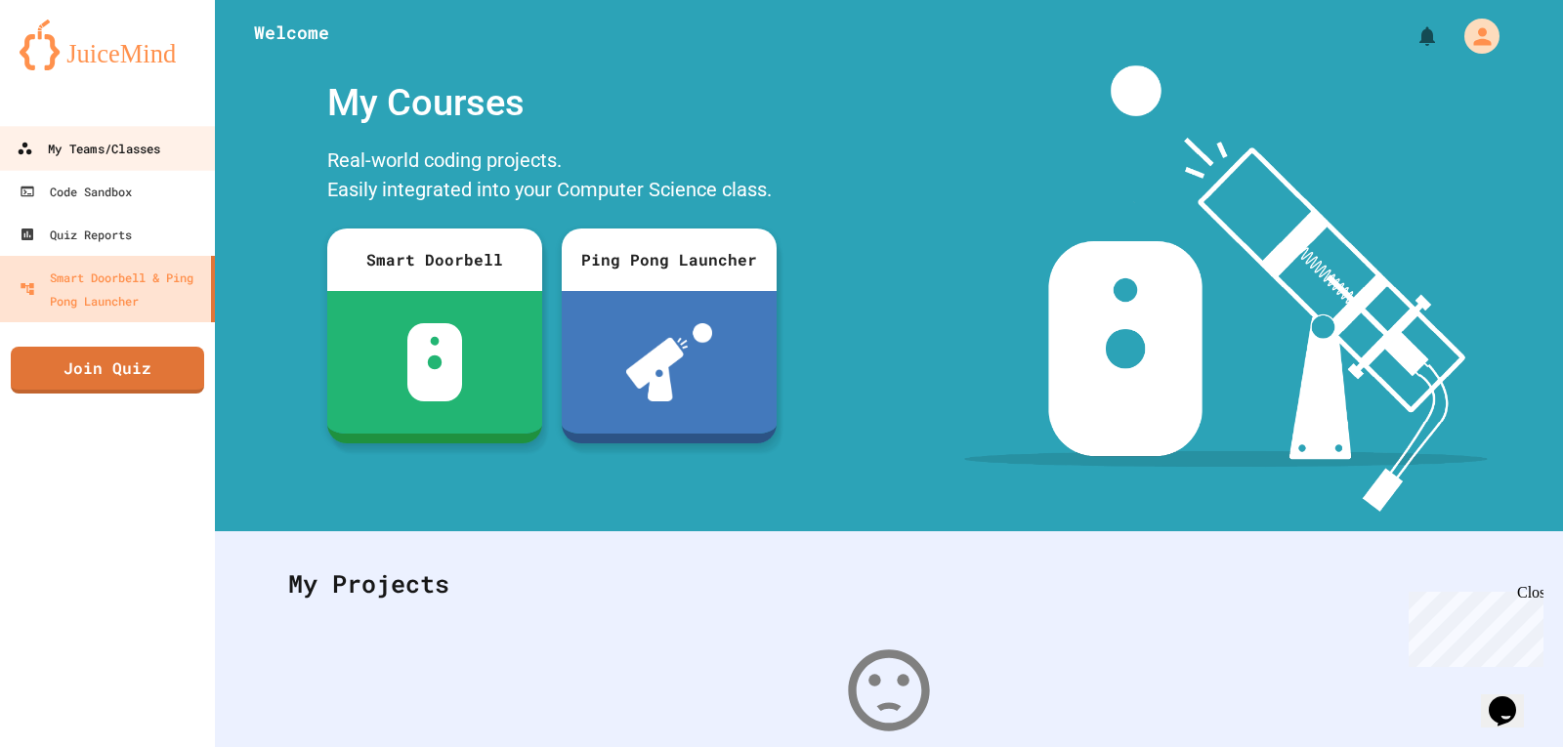  What do you see at coordinates (71, 65) in the screenshot?
I see `div: Chat with us now!Close` at bounding box center [71, 65].